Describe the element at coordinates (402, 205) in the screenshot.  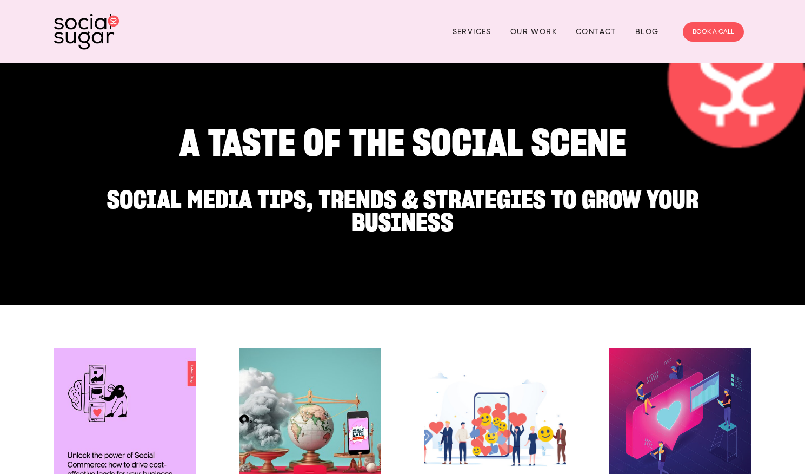
I see `h2: Social Media Tips, Trends & Strategies to Grow Your Business` at that location.